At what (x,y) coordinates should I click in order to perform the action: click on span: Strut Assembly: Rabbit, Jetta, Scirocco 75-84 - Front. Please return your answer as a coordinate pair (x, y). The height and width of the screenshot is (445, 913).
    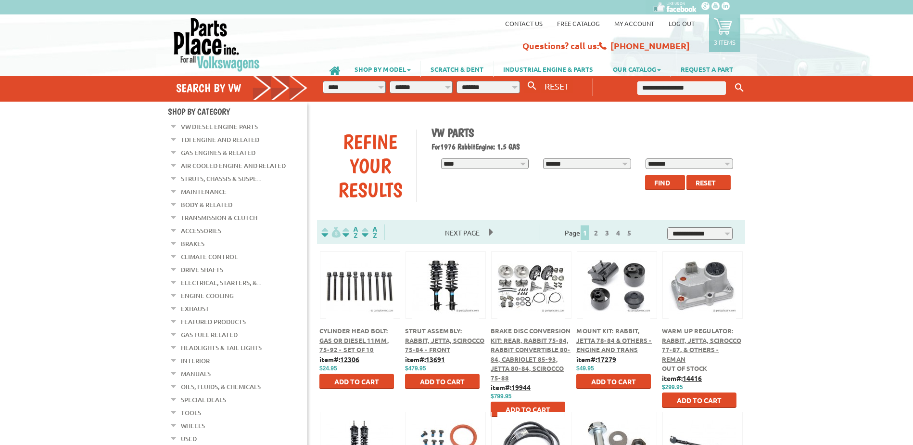
    Looking at the image, I should click on (445, 340).